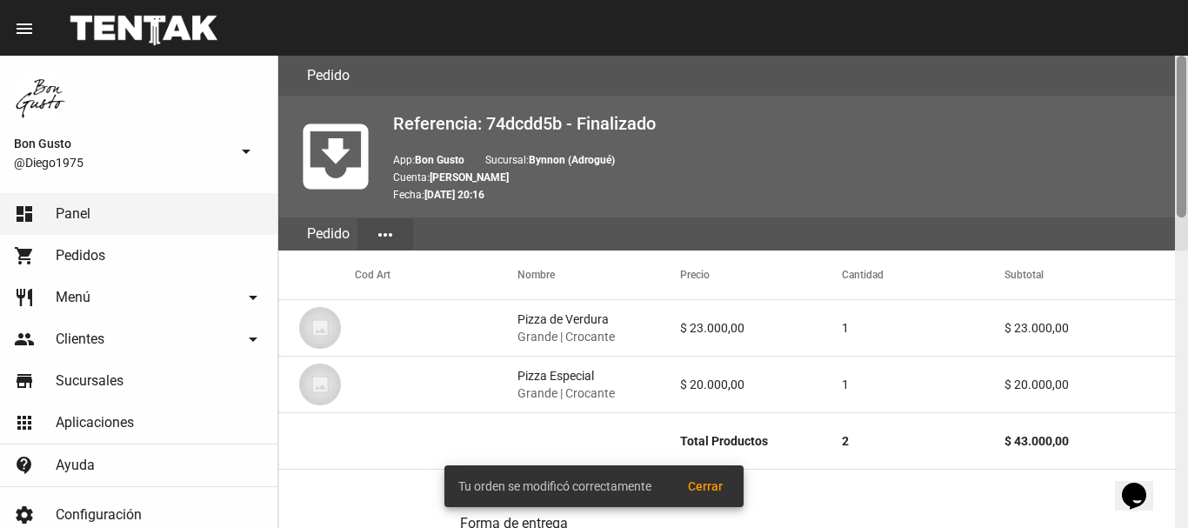 The width and height of the screenshot is (1188, 528). Describe the element at coordinates (336, 157) in the screenshot. I see `mat-icon: move_to_inbox` at that location.